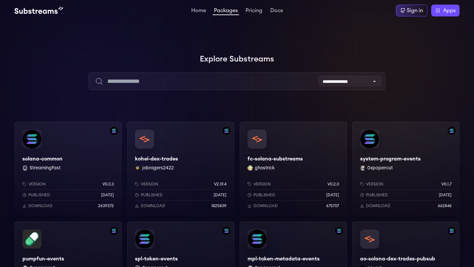  What do you see at coordinates (449, 11) in the screenshot?
I see `span: Apps` at bounding box center [449, 11].